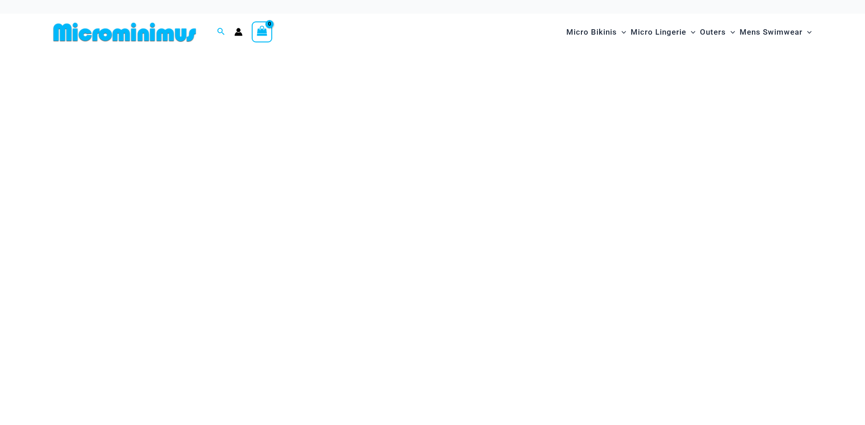 This screenshot has height=425, width=865. Describe the element at coordinates (771, 32) in the screenshot. I see `span: Mens Swimwear` at that location.